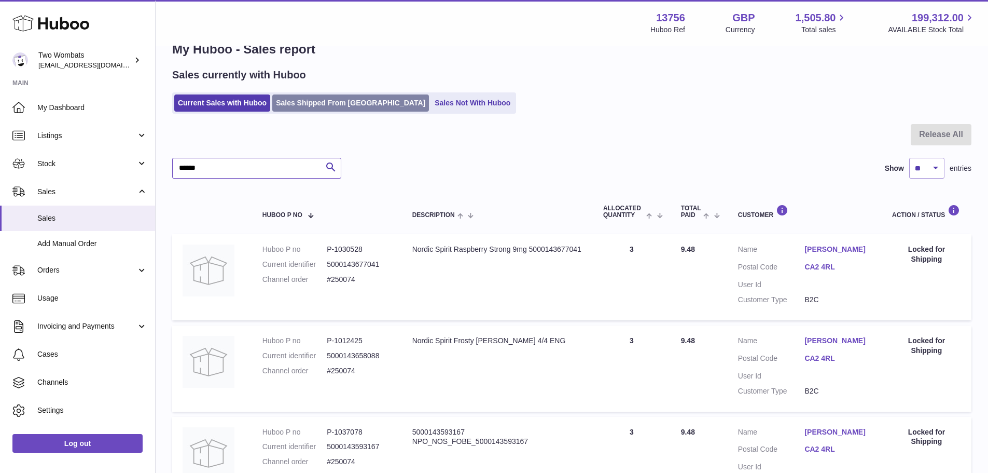  I want to click on strong: GBP, so click(743, 18).